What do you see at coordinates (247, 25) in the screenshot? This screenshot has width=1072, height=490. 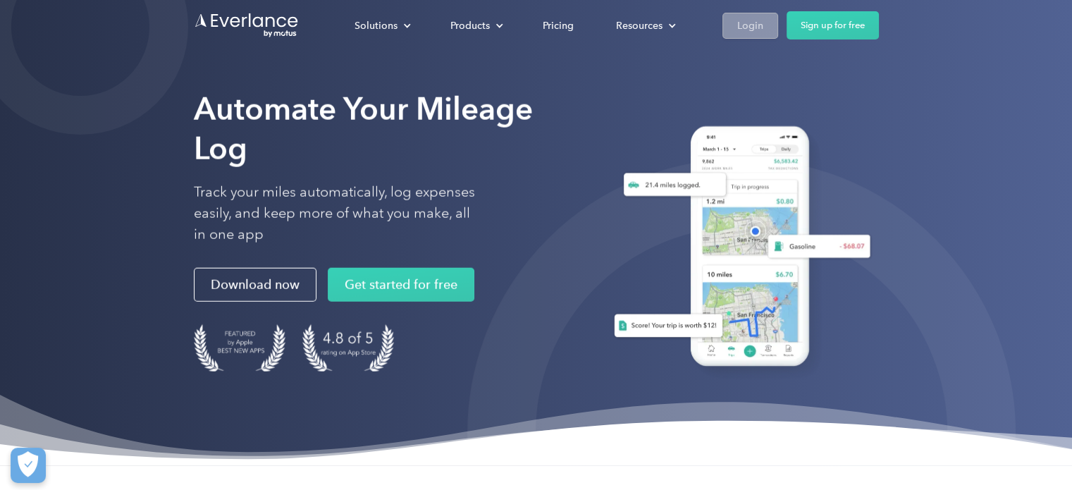 I see `a: Go to homepage` at bounding box center [247, 25].